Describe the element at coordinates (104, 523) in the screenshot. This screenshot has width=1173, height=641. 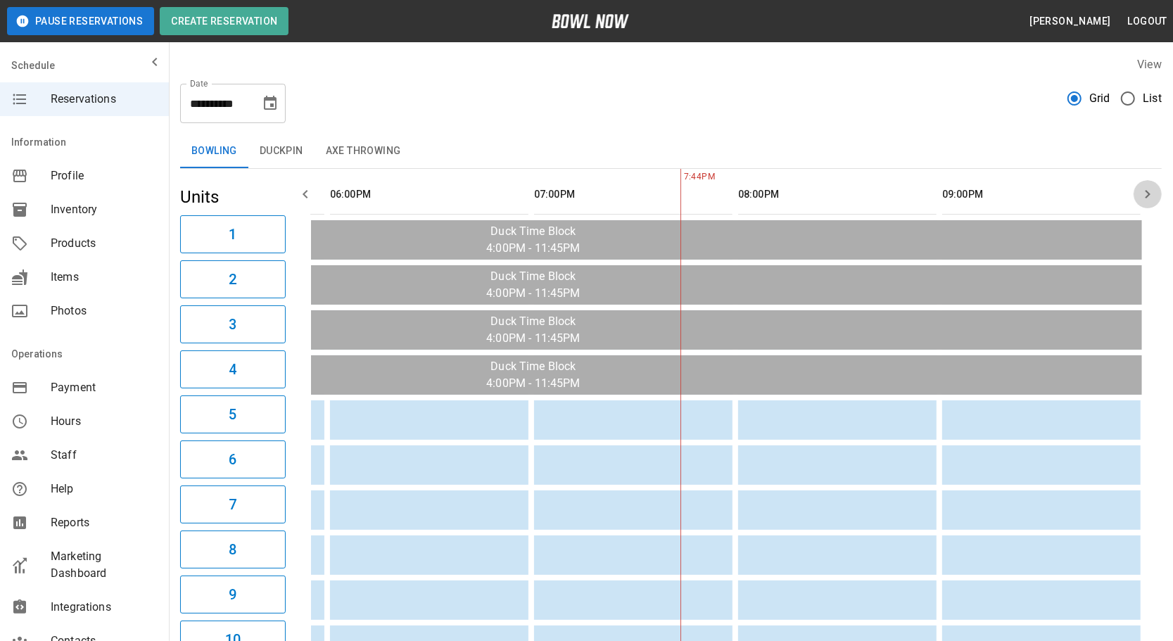
I see `span: Reports` at that location.